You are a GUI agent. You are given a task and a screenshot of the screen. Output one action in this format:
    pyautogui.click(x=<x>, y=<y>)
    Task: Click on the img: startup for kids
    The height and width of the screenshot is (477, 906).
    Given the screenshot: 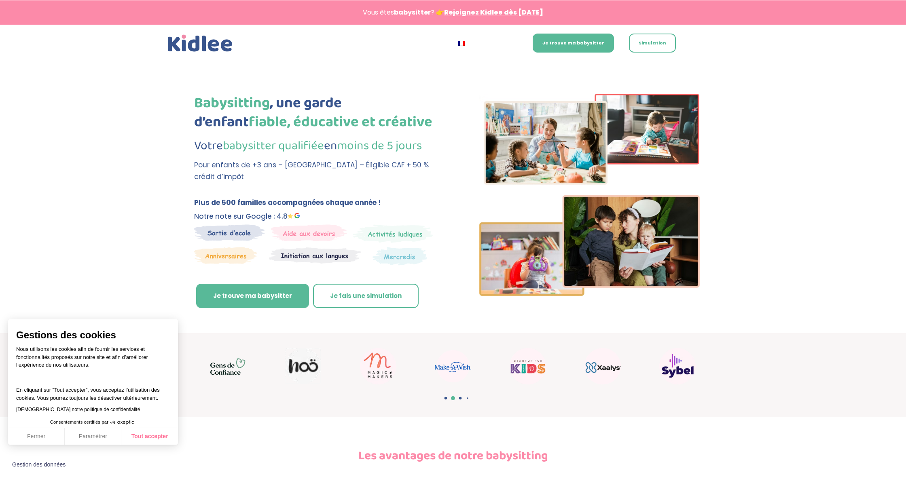 What is the action you would take?
    pyautogui.click(x=528, y=367)
    